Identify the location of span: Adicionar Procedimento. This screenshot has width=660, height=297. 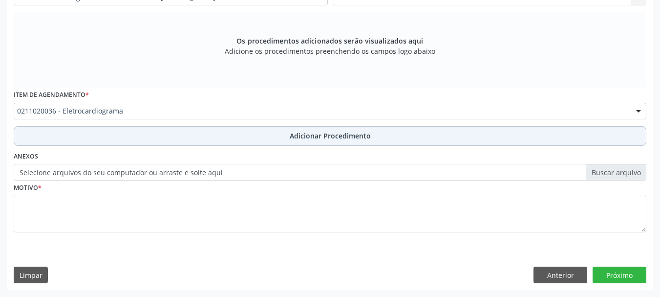
(330, 135).